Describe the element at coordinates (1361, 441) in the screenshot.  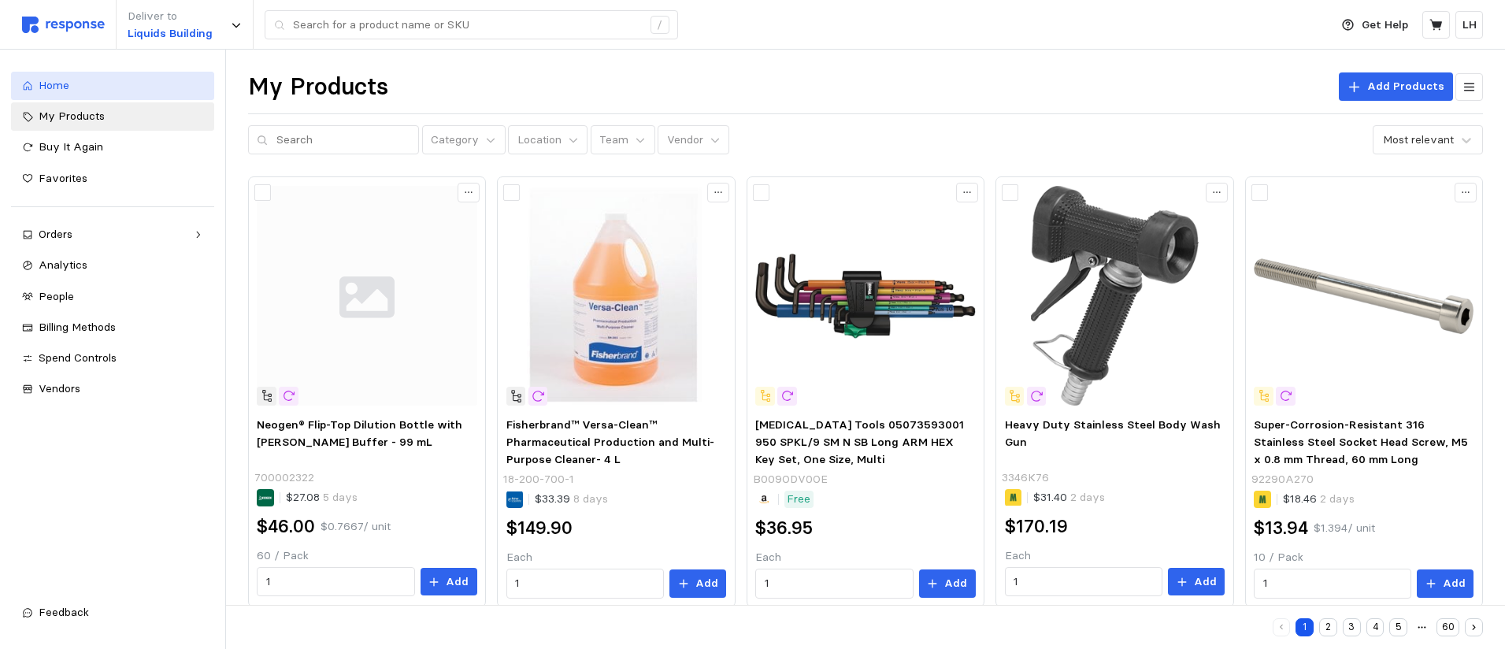
I see `span: Super-Corrosion-Resistant 316 Stainless Steel Socket Head Screw, M5 x 0.8 mm Thread, 60 mm Long` at that location.